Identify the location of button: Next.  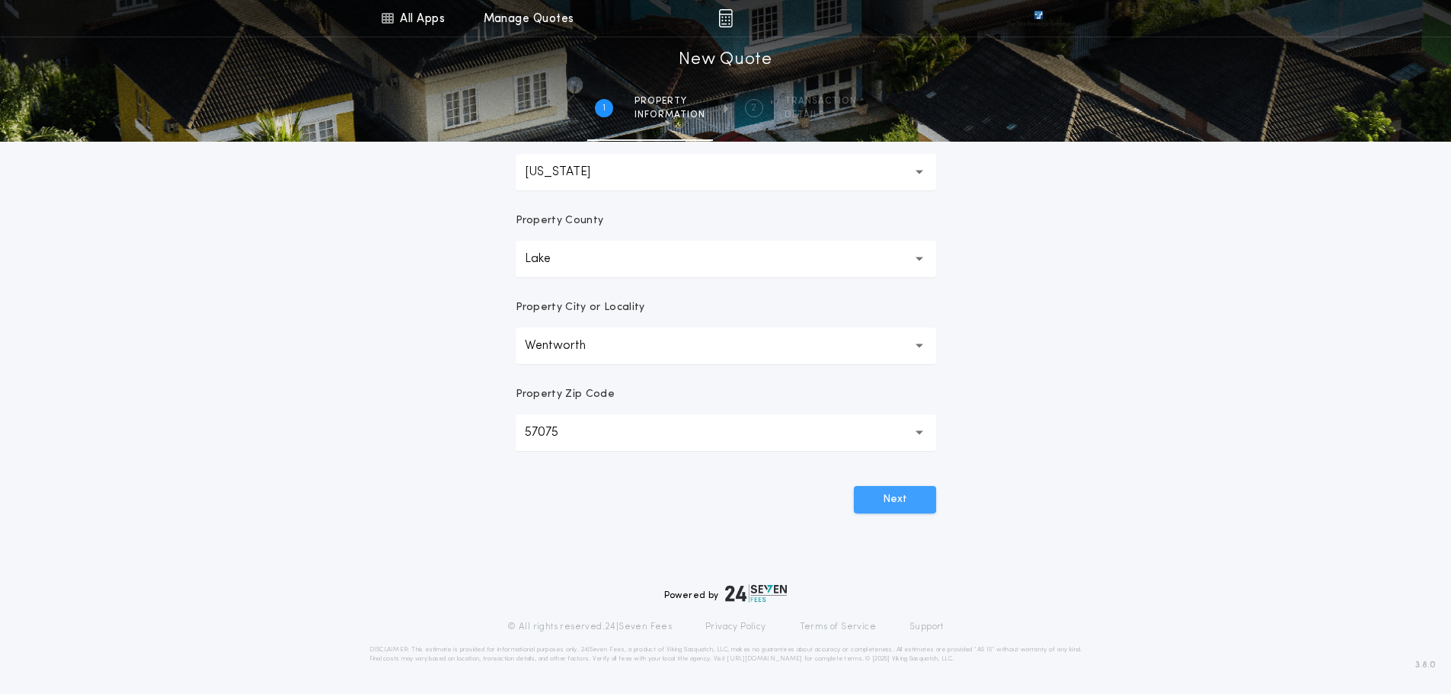
(895, 500).